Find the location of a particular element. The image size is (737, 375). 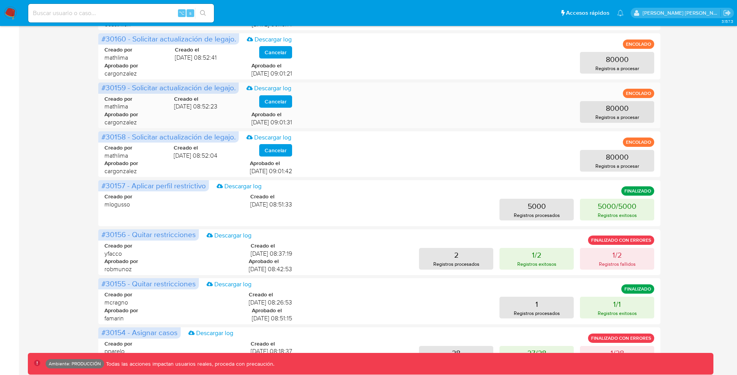

span: 3.157.3 is located at coordinates (727, 21).